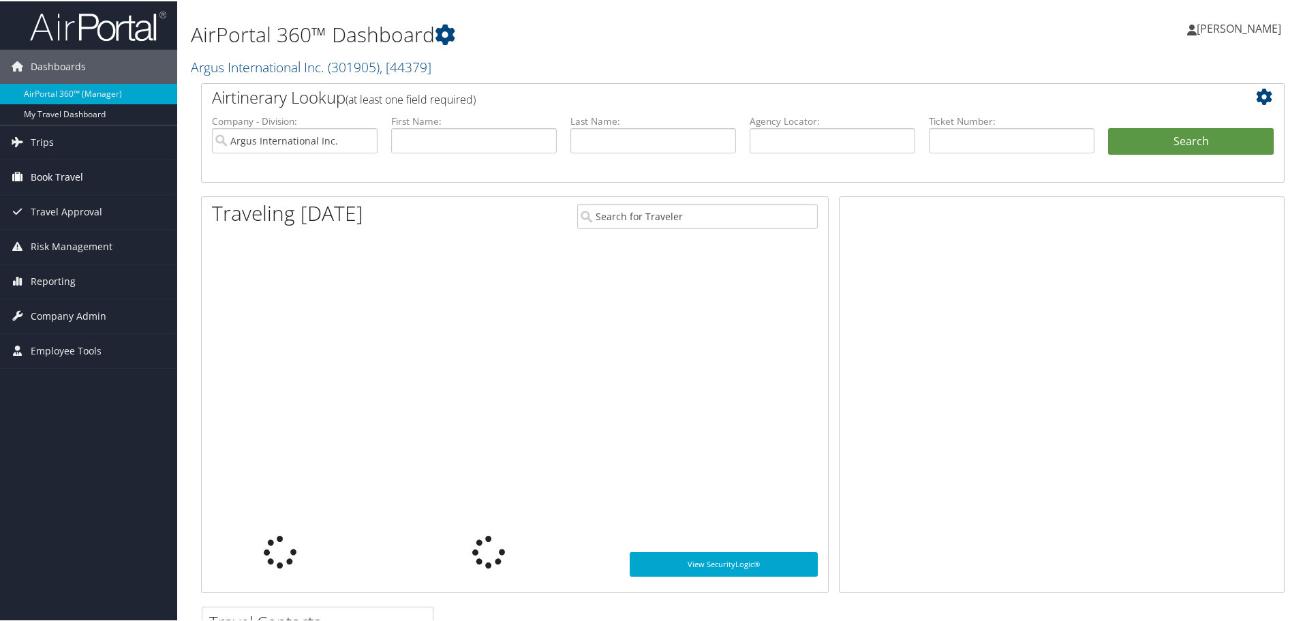  What do you see at coordinates (832, 120) in the screenshot?
I see `label: Agency Locator:` at bounding box center [832, 120].